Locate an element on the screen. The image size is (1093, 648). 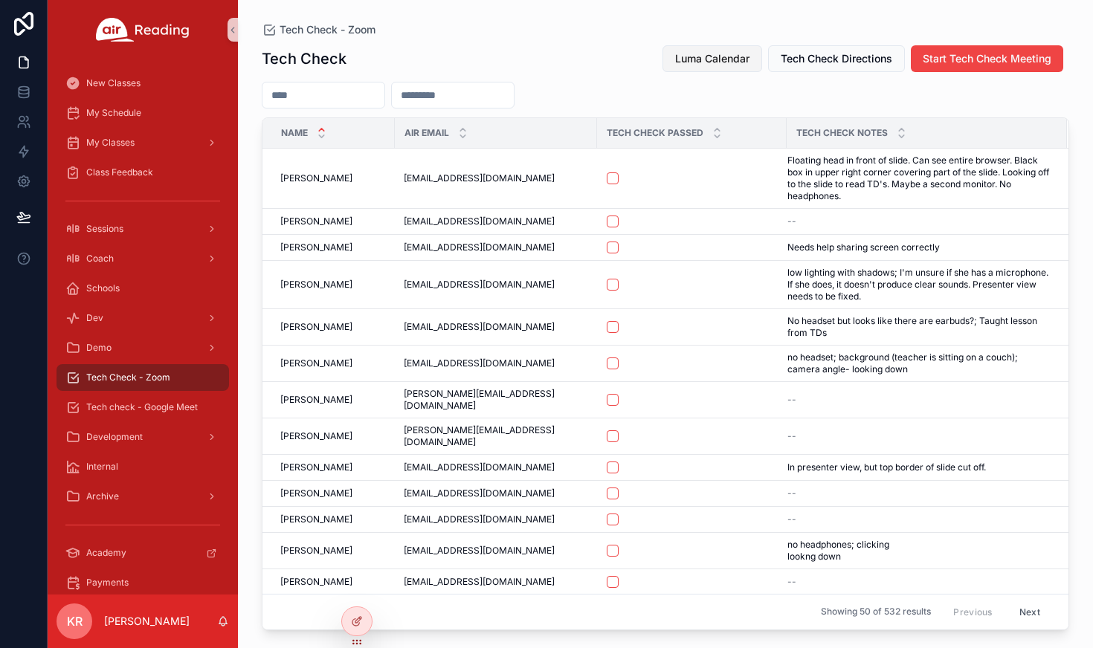
a: low lighting with shadows; I'm unsure if she has a microphone. If she does, it doesn't produce cl... is located at coordinates (918, 285).